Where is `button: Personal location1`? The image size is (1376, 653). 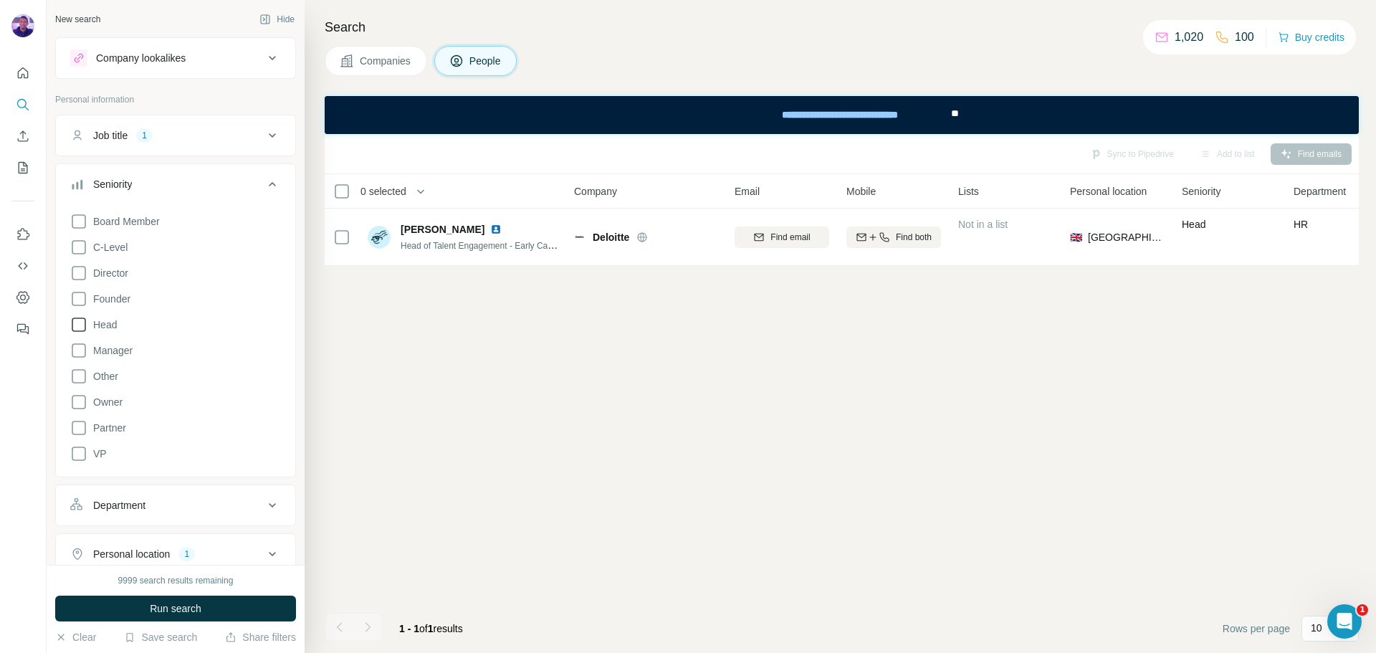
button: Personal location1 is located at coordinates (176, 554).